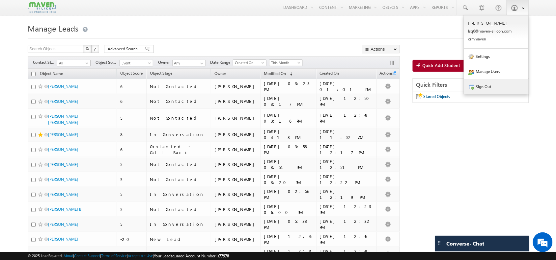 Image resolution: width=556 pixels, height=260 pixels. Describe the element at coordinates (191, 256) in the screenshot. I see `span: Your Leadsquared Account Number is` at that location.